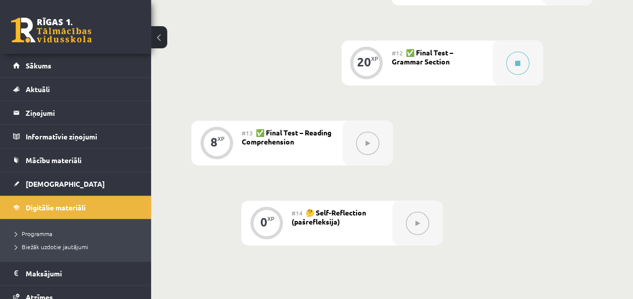 The height and width of the screenshot is (299, 633). Describe the element at coordinates (76, 273) in the screenshot. I see `a: Maksājumi` at that location.